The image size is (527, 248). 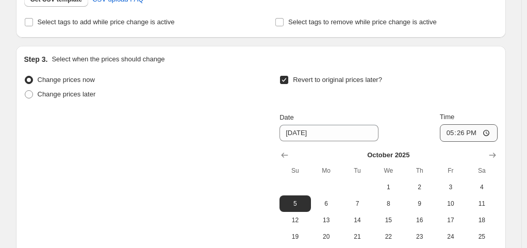 I want to click on span: 8, so click(x=388, y=204).